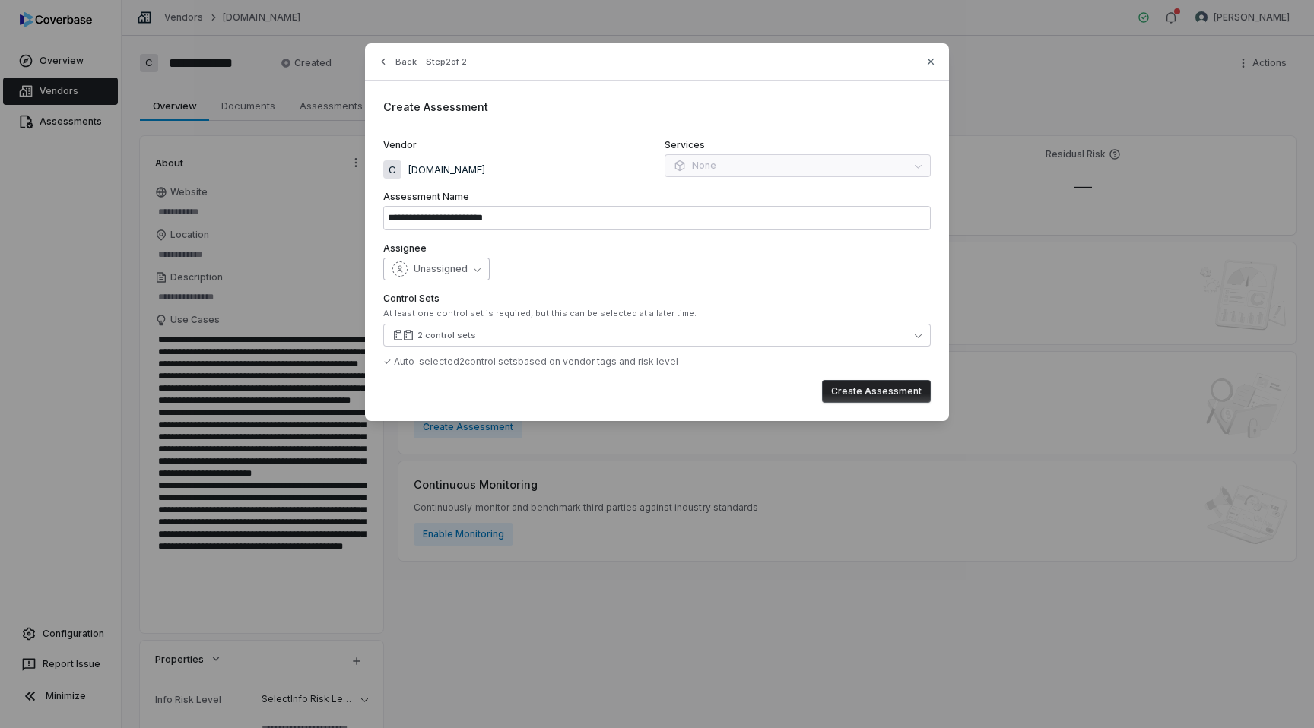 This screenshot has width=1314, height=728. What do you see at coordinates (657, 299) in the screenshot?
I see `label: Control Sets` at bounding box center [657, 299].